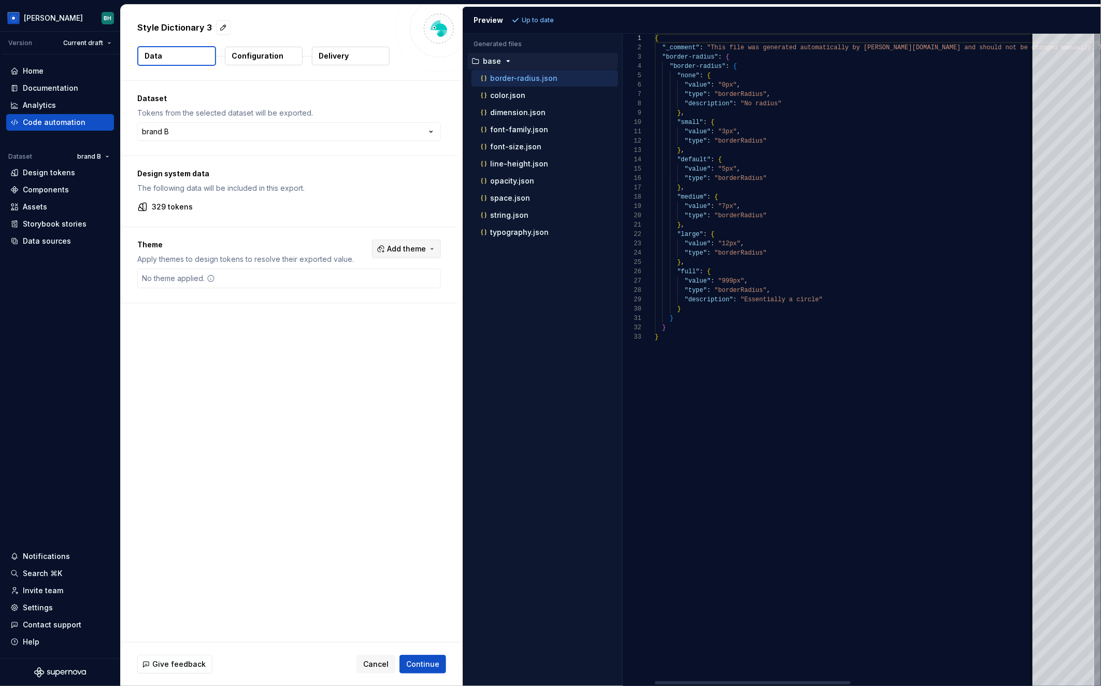  Describe the element at coordinates (38, 607) in the screenshot. I see `div: Settings` at that location.